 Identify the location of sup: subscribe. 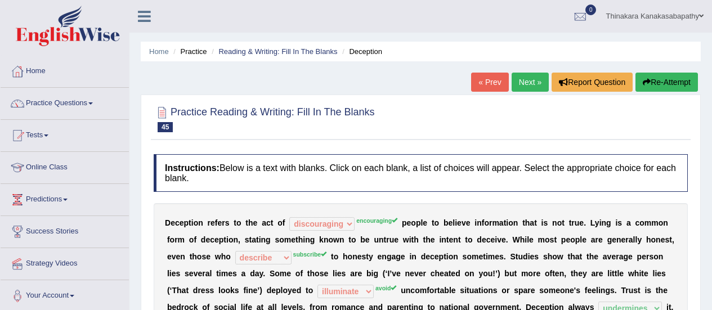
(310, 255).